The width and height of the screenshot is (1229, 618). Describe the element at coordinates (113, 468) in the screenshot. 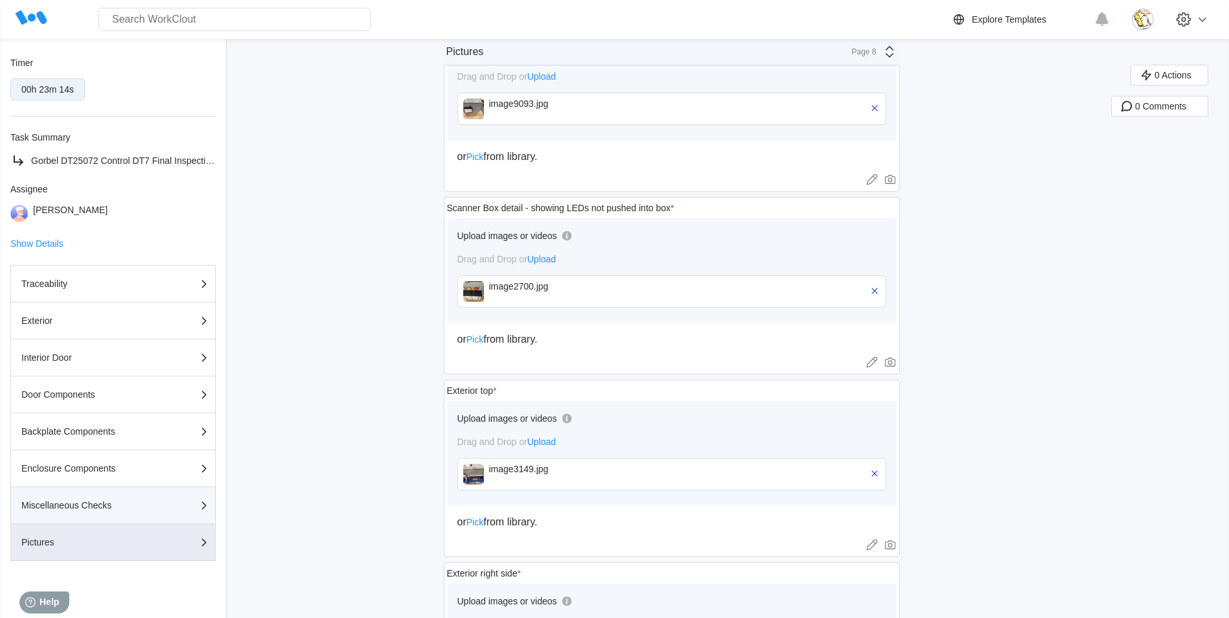

I see `button: Enclosure Components` at that location.